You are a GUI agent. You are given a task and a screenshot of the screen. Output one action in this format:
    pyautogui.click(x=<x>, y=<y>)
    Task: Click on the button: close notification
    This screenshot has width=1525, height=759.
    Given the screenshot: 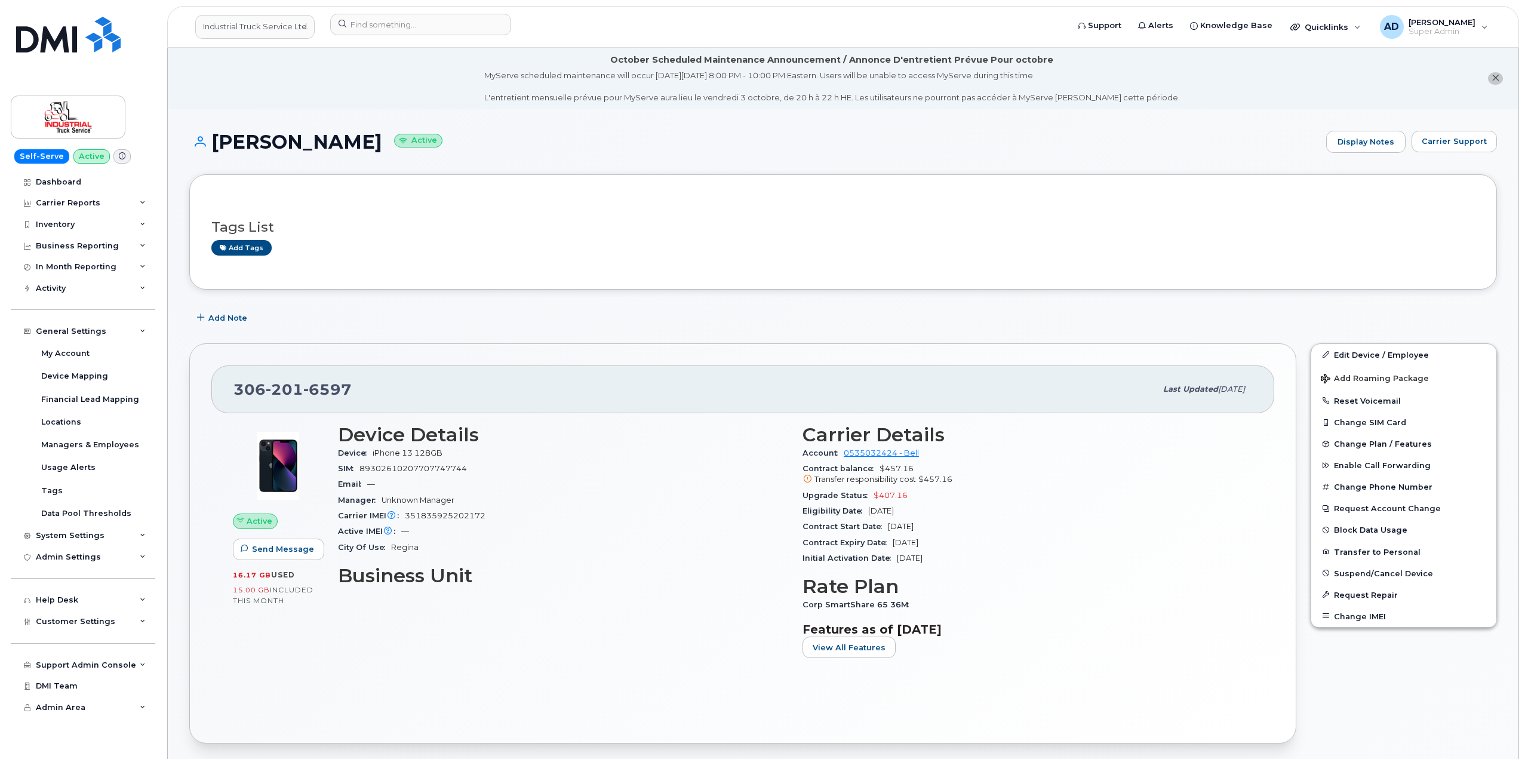 What is the action you would take?
    pyautogui.click(x=1495, y=78)
    